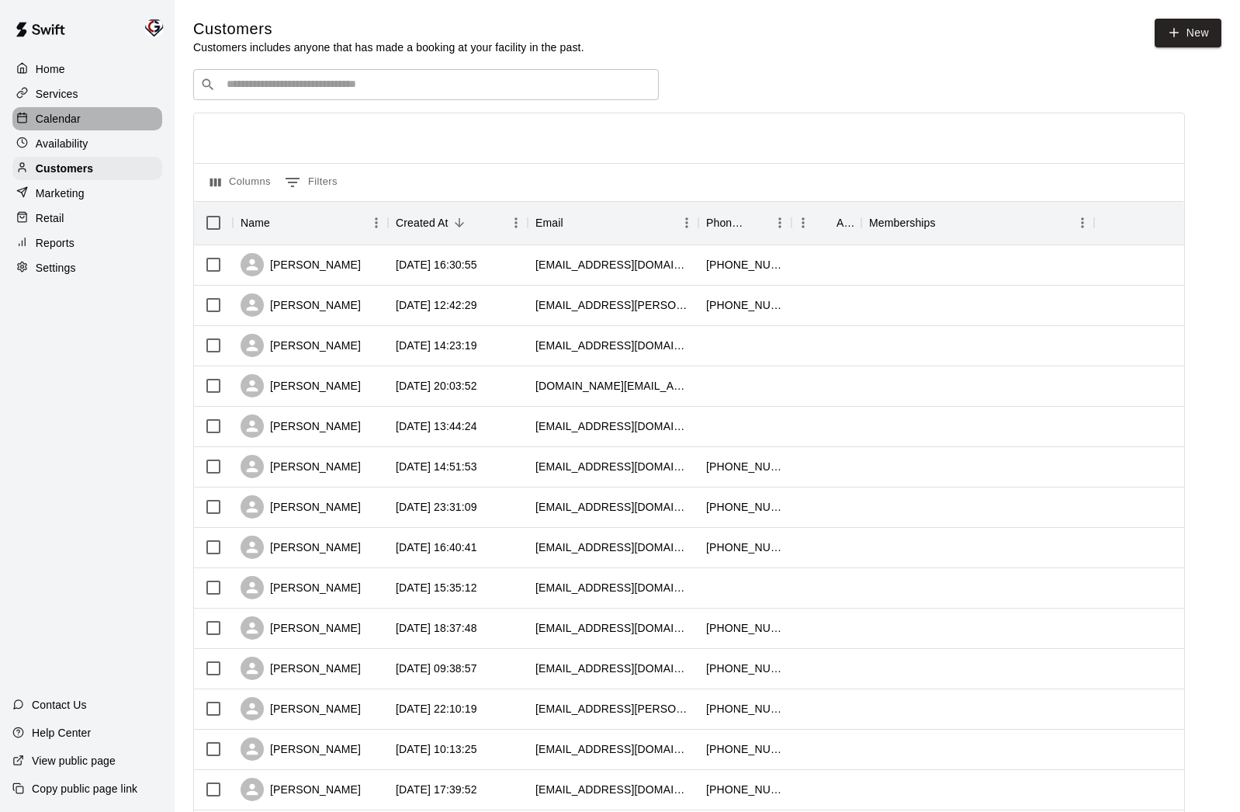 The height and width of the screenshot is (812, 1240). I want to click on div: 2025-08-05 23:31:09, so click(436, 507).